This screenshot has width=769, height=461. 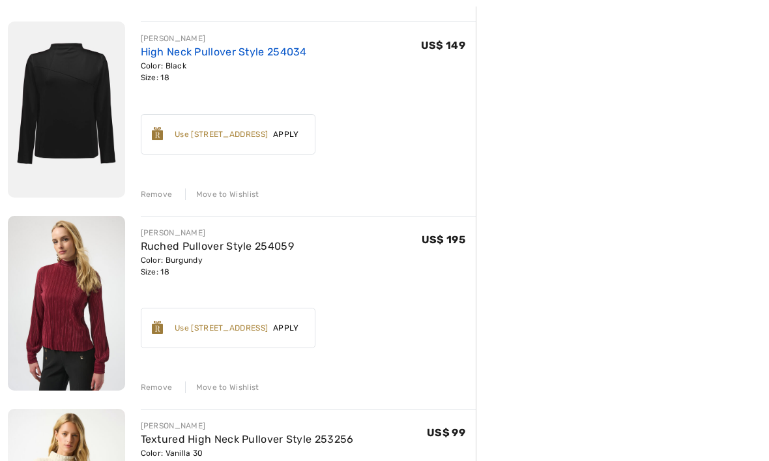 What do you see at coordinates (443, 45) in the screenshot?
I see `span: US$ 149` at bounding box center [443, 45].